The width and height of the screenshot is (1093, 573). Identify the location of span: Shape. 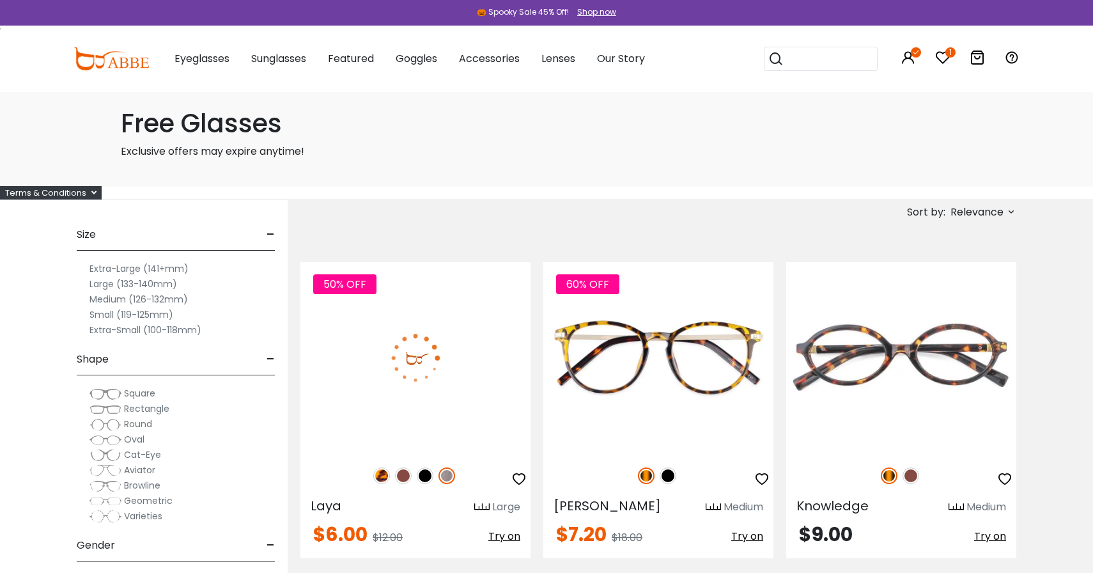
(93, 359).